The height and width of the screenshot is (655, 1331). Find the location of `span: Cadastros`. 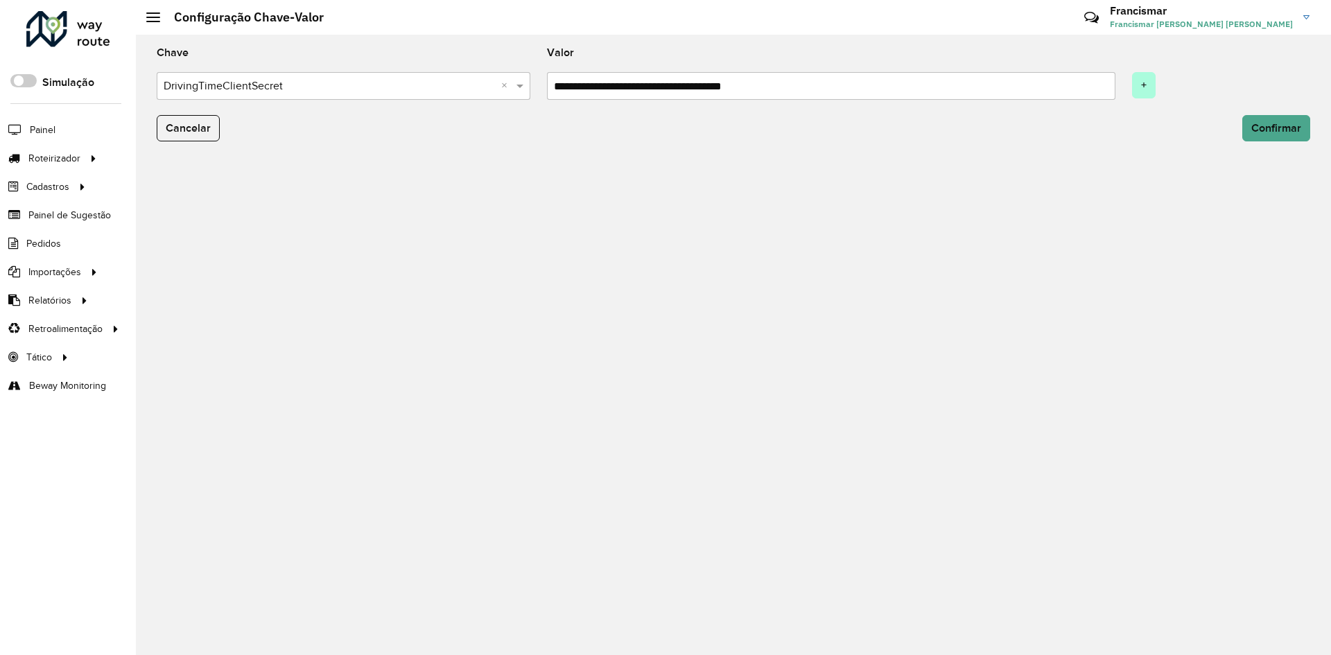

span: Cadastros is located at coordinates (48, 186).